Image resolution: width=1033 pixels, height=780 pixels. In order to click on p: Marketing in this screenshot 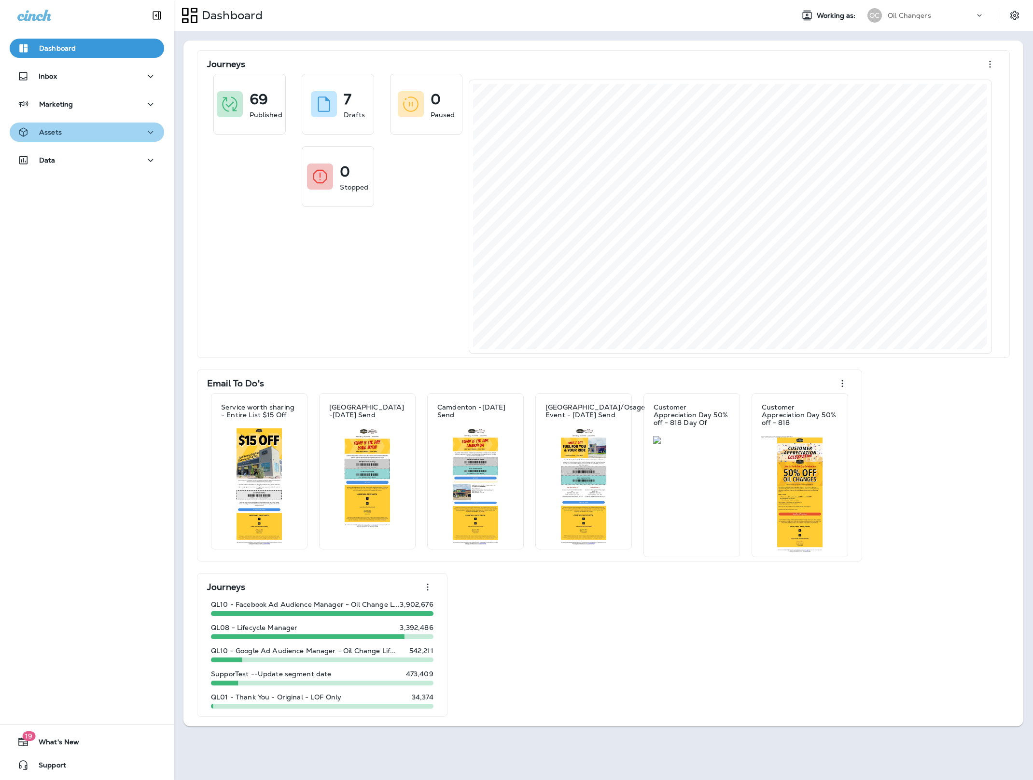, I will do `click(56, 104)`.